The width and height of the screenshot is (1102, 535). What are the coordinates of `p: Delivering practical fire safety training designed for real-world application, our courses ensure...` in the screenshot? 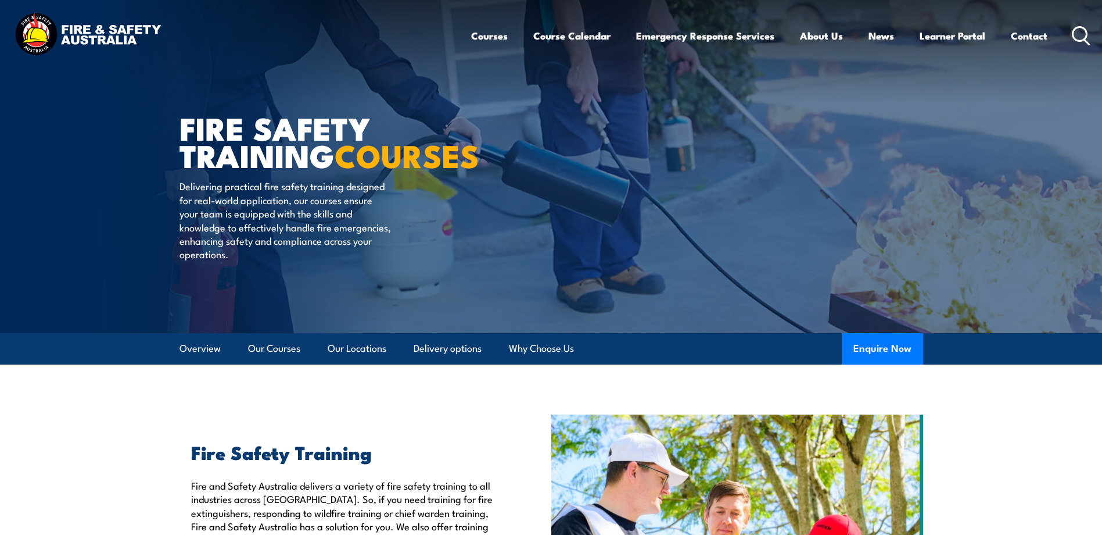 It's located at (285, 220).